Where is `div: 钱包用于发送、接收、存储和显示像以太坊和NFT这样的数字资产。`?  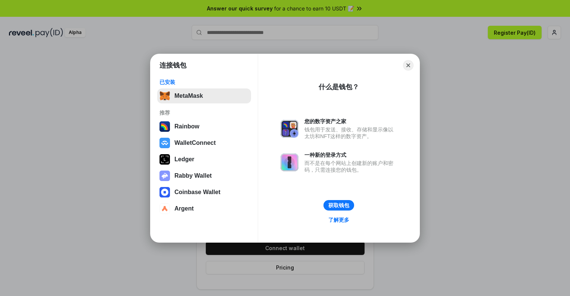
div: 钱包用于发送、接收、存储和显示像以太坊和NFT这样的数字资产。 is located at coordinates (351, 133).